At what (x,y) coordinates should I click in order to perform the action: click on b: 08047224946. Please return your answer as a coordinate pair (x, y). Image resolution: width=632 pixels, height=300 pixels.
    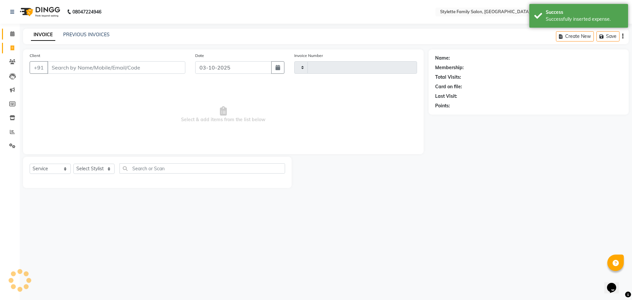
    Looking at the image, I should click on (87, 12).